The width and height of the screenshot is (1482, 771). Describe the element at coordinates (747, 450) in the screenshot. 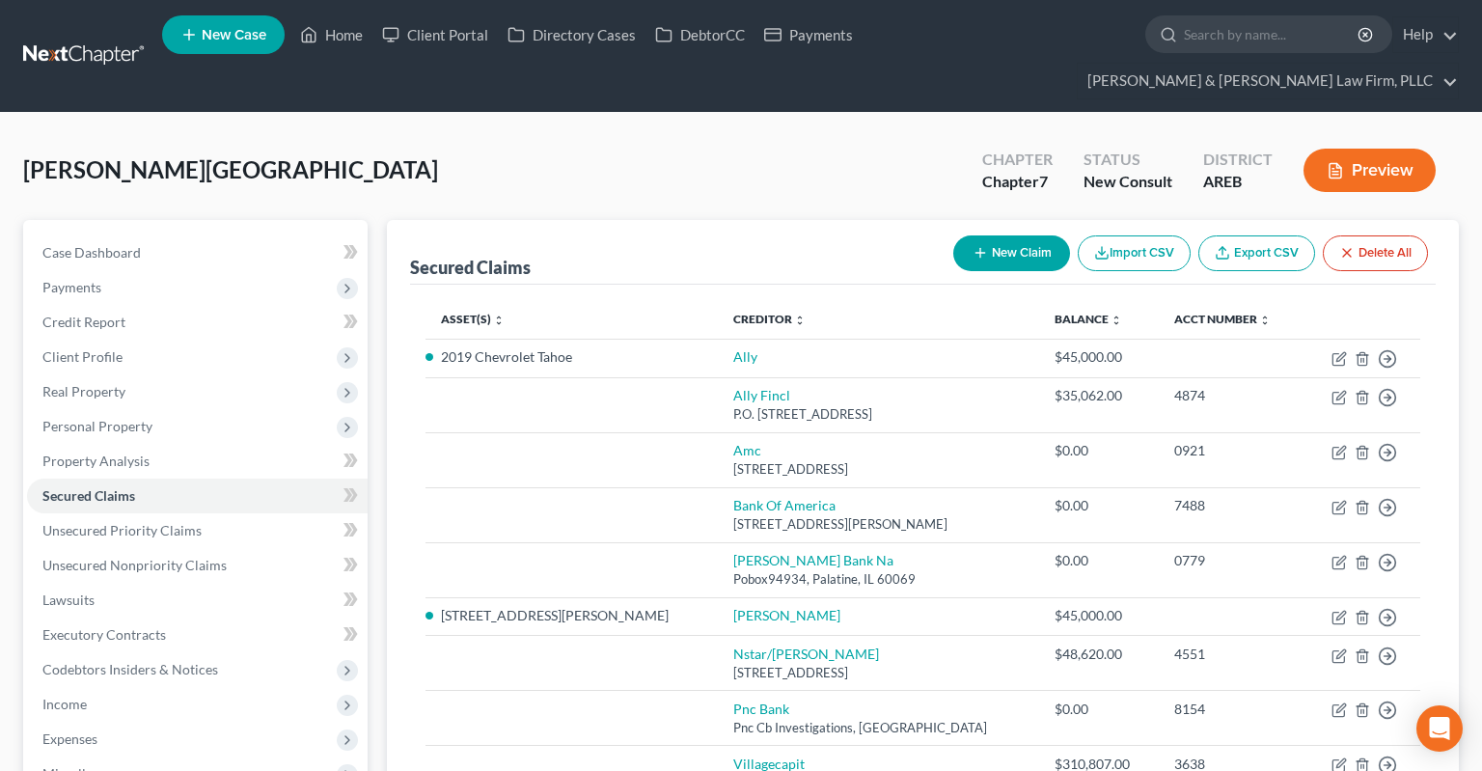

I see `a: Amc` at that location.